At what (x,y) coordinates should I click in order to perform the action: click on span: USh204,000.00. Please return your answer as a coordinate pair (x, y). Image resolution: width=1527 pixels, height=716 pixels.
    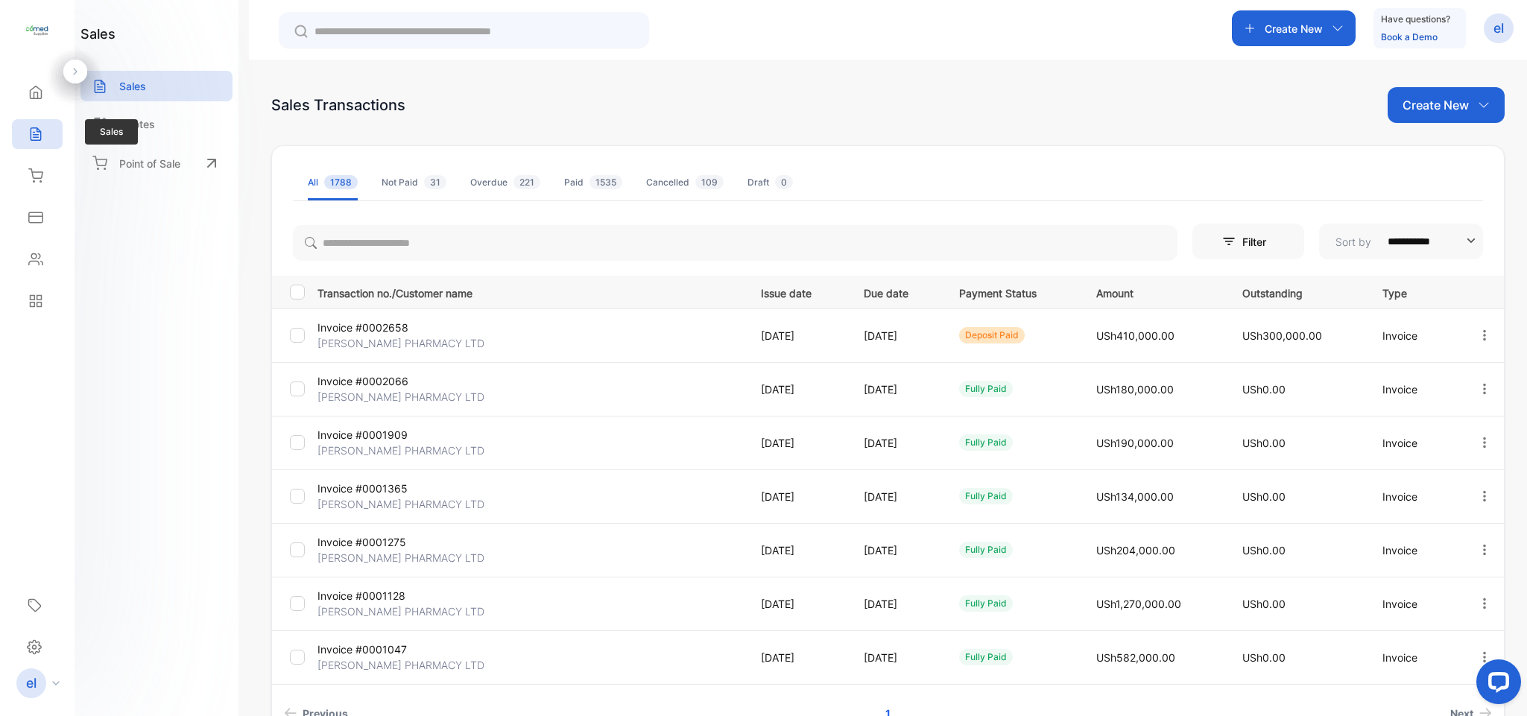
    Looking at the image, I should click on (1136, 550).